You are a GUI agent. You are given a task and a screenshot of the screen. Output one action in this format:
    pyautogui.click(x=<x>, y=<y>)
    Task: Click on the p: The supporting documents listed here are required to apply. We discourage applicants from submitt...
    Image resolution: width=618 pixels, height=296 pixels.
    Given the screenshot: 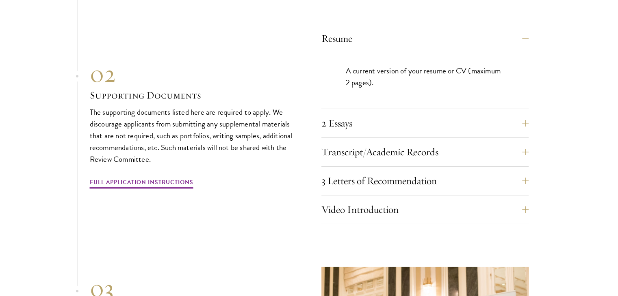 What is the action you would take?
    pyautogui.click(x=193, y=136)
    